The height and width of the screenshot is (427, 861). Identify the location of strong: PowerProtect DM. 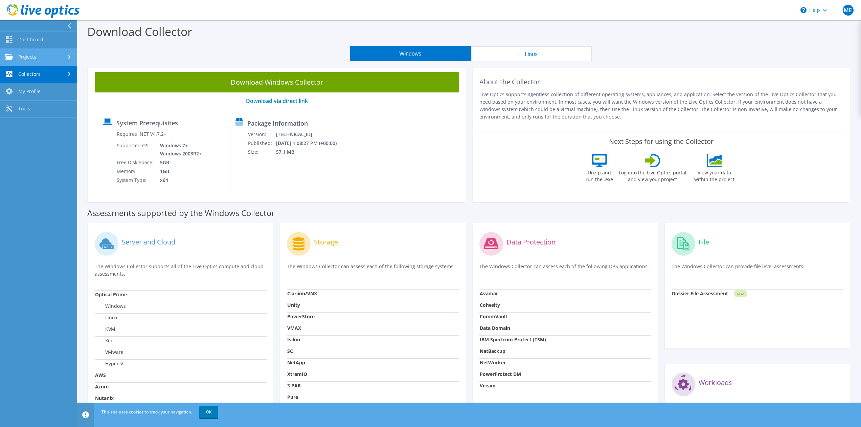
(500, 374).